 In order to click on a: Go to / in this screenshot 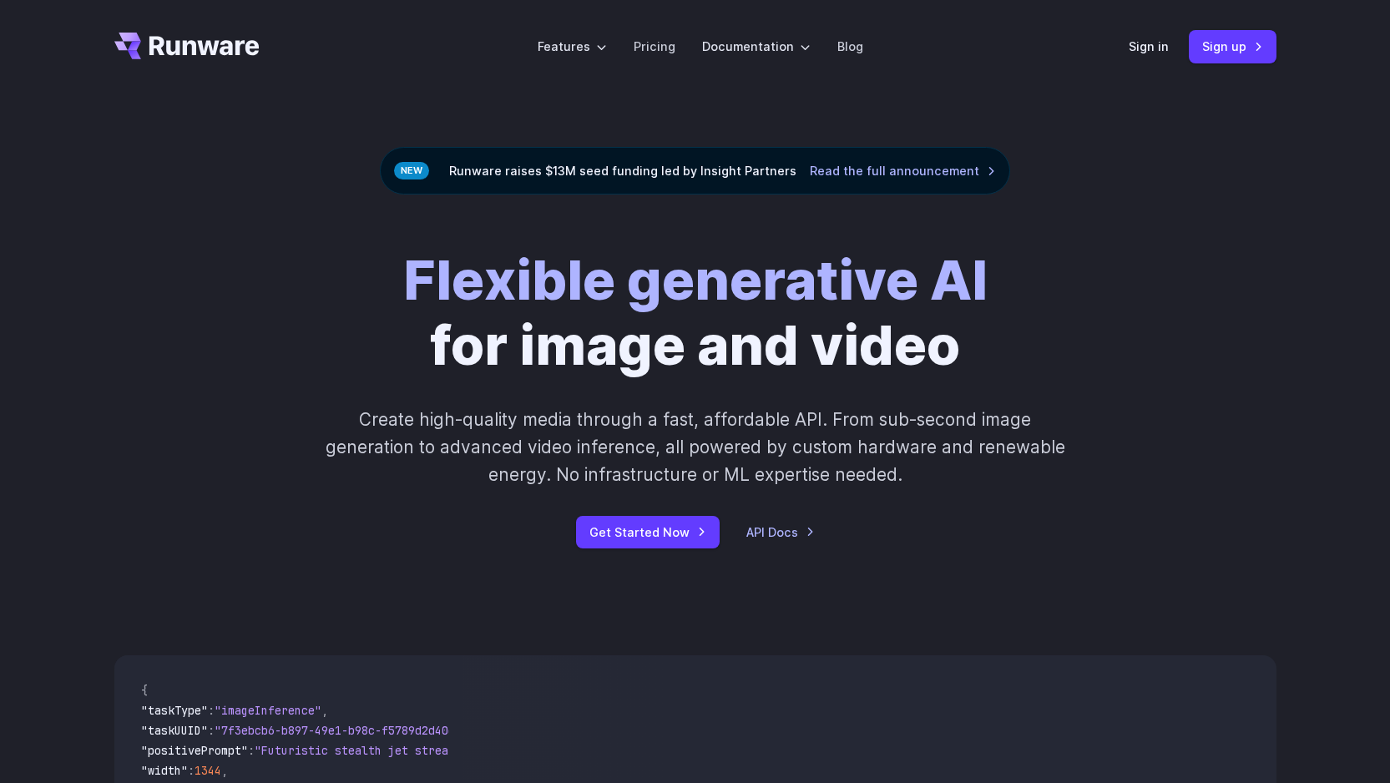, I will do `click(187, 46)`.